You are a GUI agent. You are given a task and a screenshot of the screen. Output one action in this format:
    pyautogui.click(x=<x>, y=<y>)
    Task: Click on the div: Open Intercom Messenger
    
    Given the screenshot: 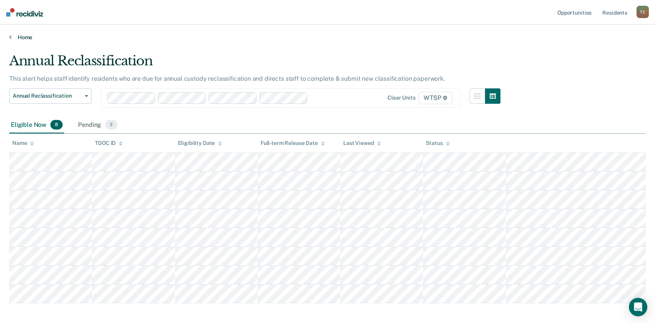 What is the action you would take?
    pyautogui.click(x=638, y=307)
    